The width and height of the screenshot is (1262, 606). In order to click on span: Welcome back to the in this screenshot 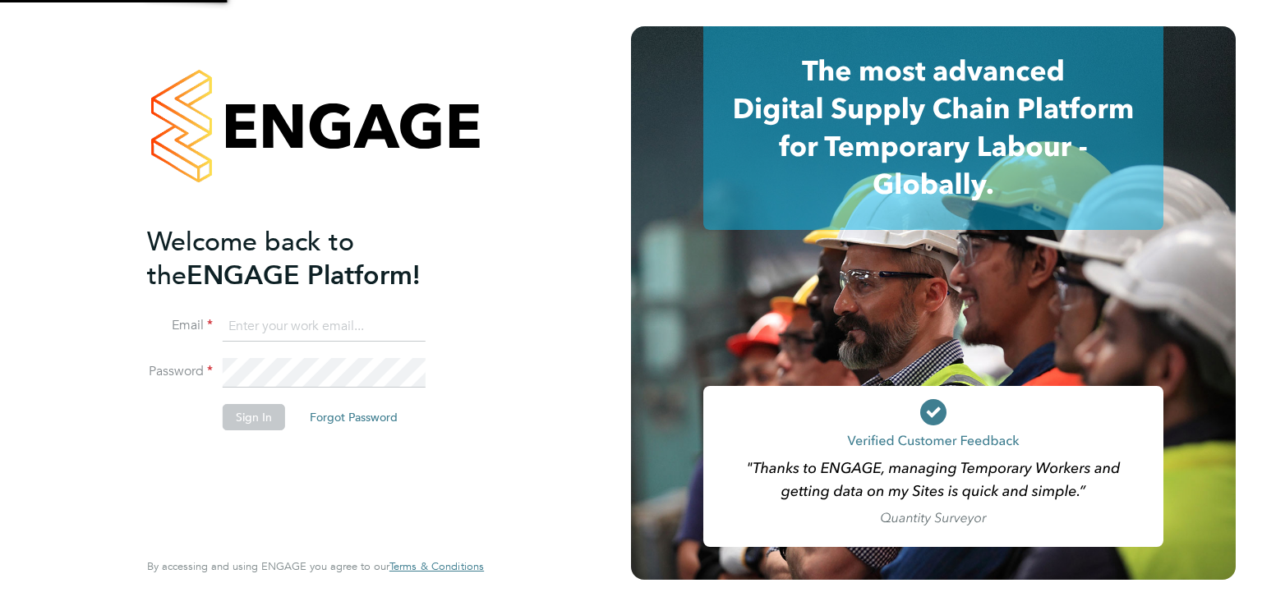, I will do `click(251, 259)`.